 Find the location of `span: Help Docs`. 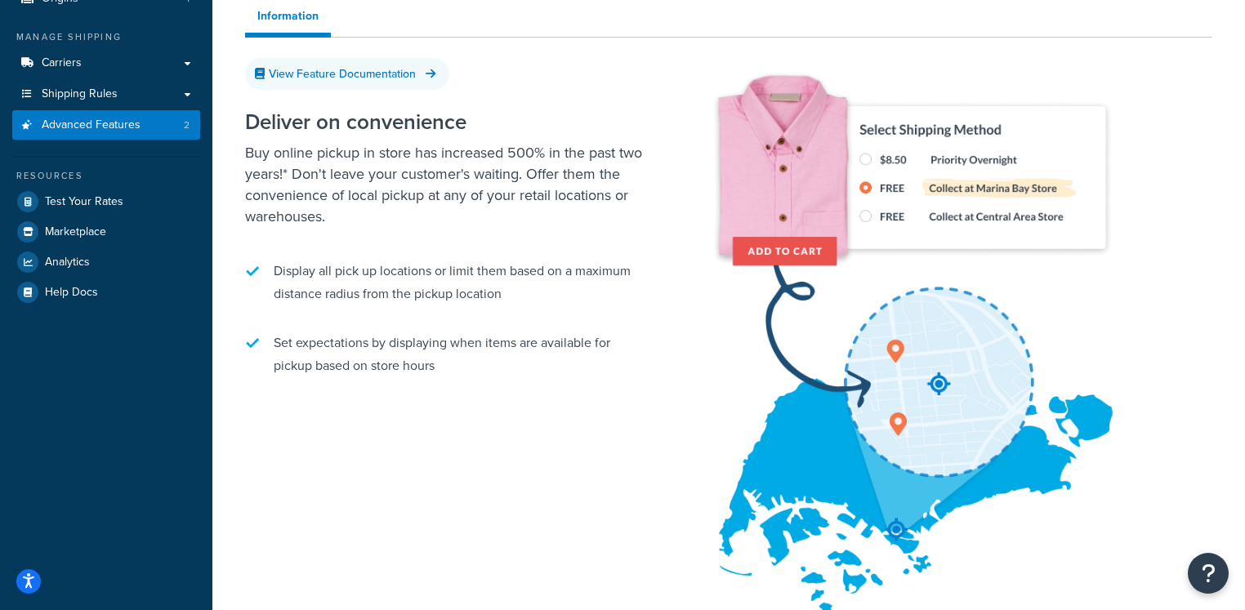

span: Help Docs is located at coordinates (71, 292).